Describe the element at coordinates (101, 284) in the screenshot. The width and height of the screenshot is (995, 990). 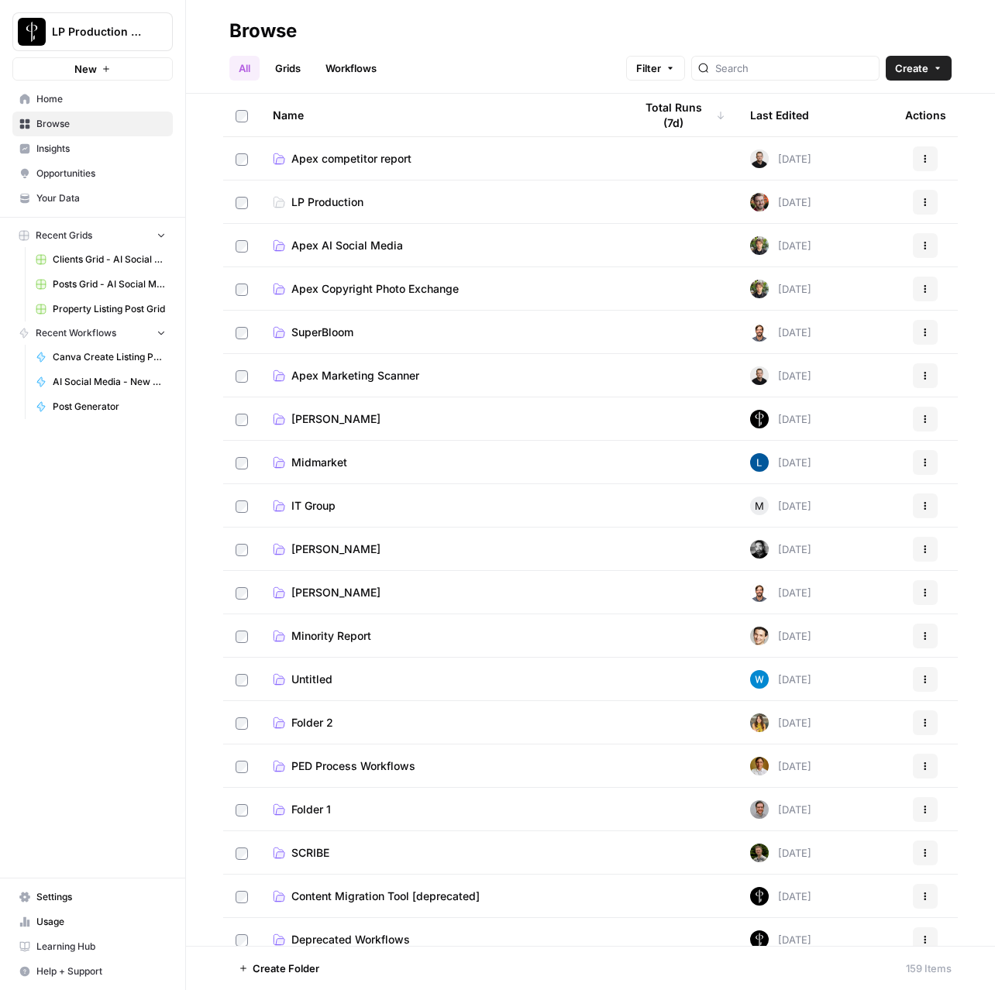
I see `a: Posts Grid - AI Social Media` at that location.